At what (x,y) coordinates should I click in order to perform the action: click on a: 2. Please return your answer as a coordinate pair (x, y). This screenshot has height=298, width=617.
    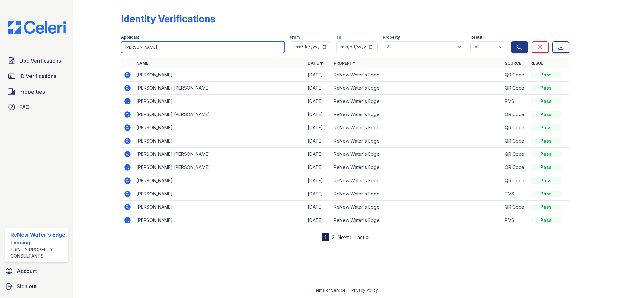
    Looking at the image, I should click on (333, 237).